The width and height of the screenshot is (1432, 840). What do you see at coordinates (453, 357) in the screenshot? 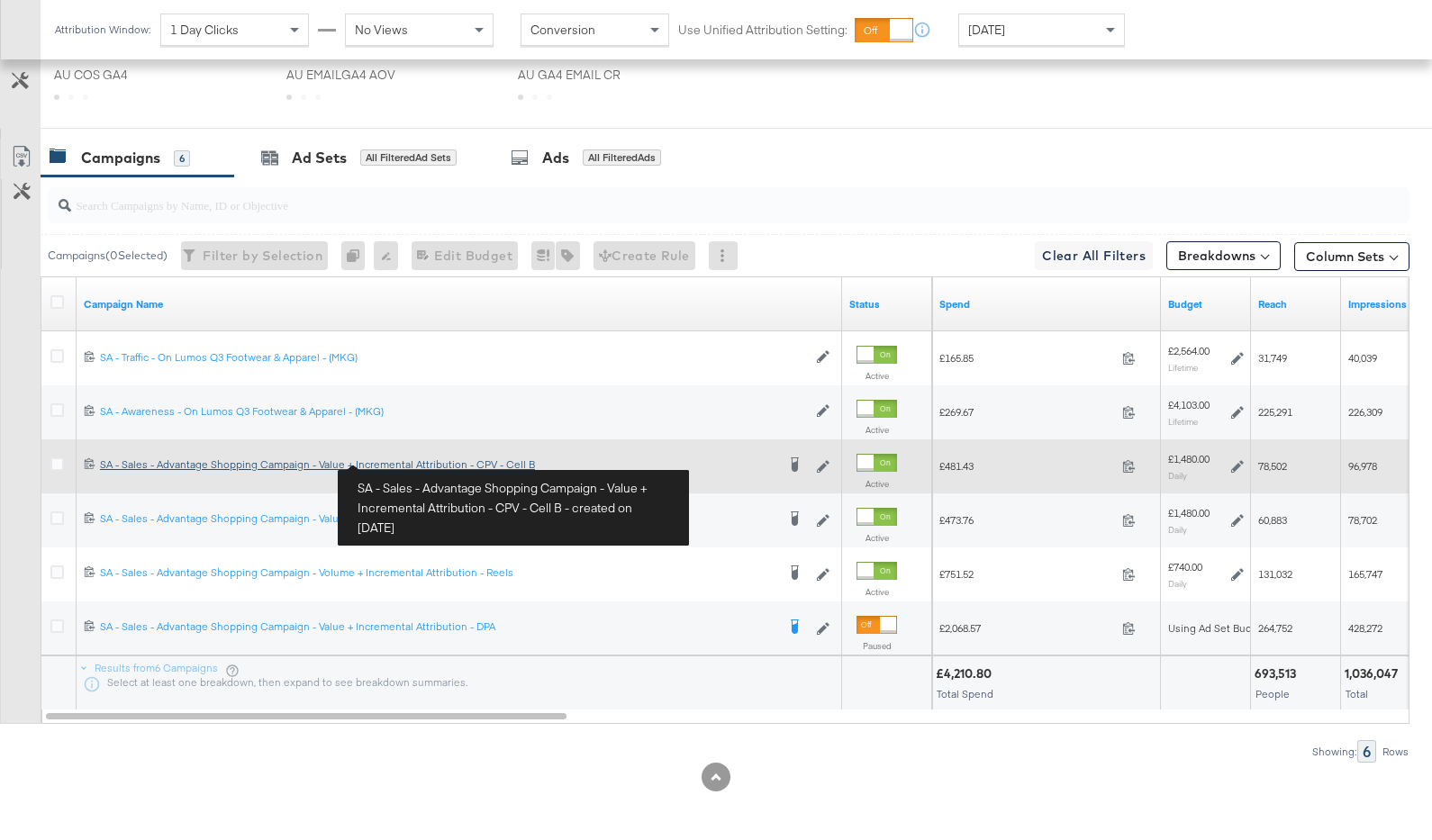
I see `div: SA - Traffic - On Lumos Q3 Footwear & Apparel - (MKG)` at bounding box center [453, 357].